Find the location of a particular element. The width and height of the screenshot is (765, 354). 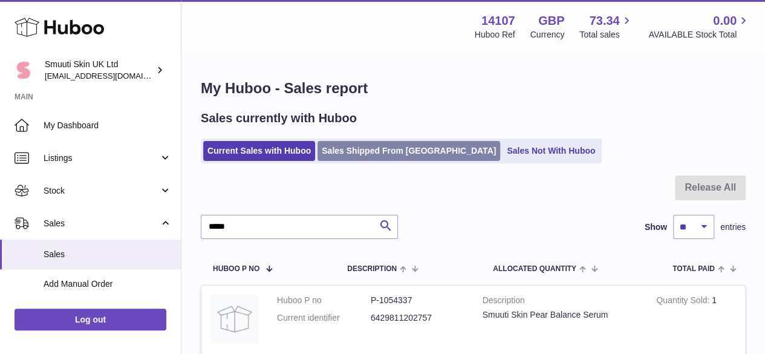

img: no-photo.jpg is located at coordinates (235, 319).